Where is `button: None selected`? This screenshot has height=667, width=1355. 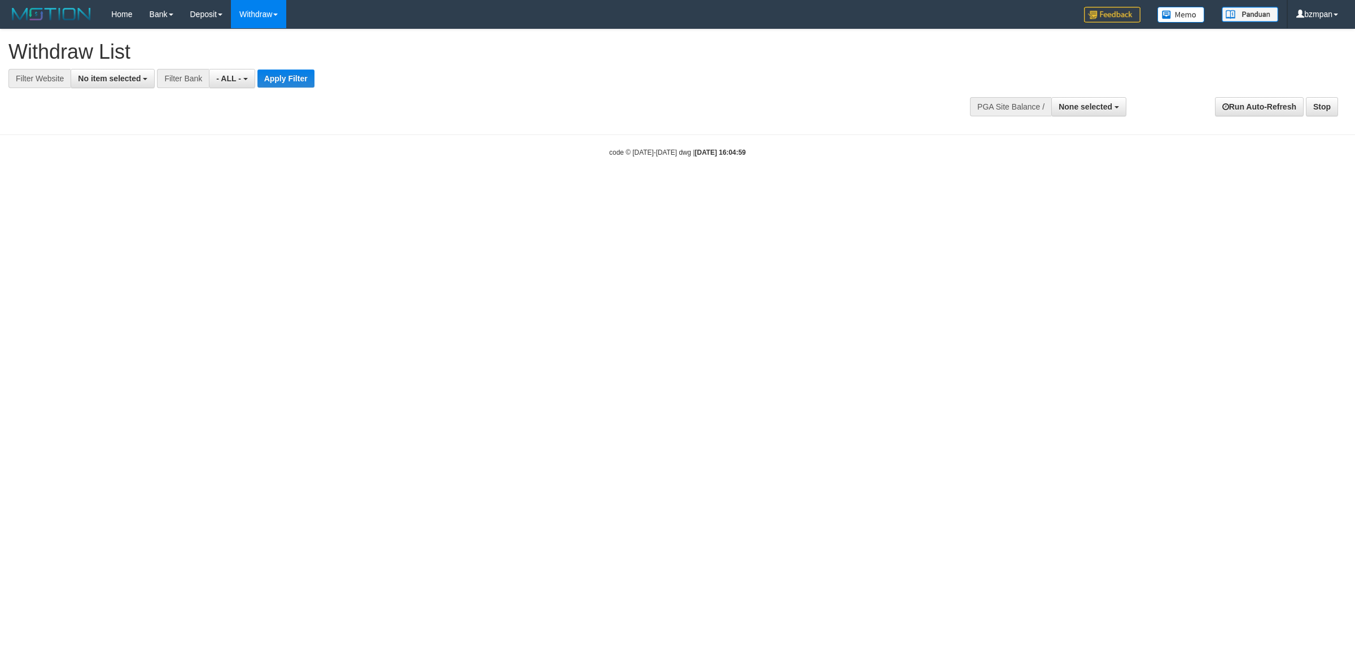 button: None selected is located at coordinates (1088, 107).